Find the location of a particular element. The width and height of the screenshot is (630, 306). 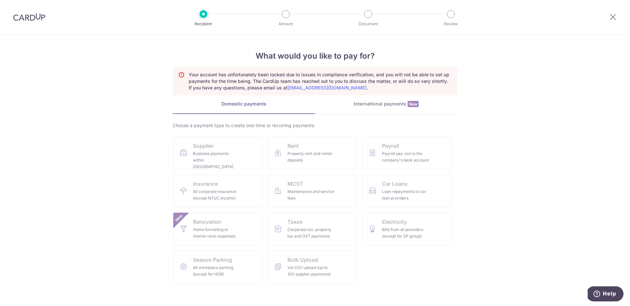

div: Domestic payments is located at coordinates (244, 104).